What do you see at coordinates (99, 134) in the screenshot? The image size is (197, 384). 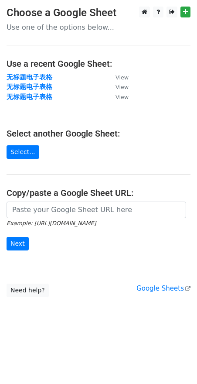 I see `h4: Select another Google Sheet:` at bounding box center [99, 134].